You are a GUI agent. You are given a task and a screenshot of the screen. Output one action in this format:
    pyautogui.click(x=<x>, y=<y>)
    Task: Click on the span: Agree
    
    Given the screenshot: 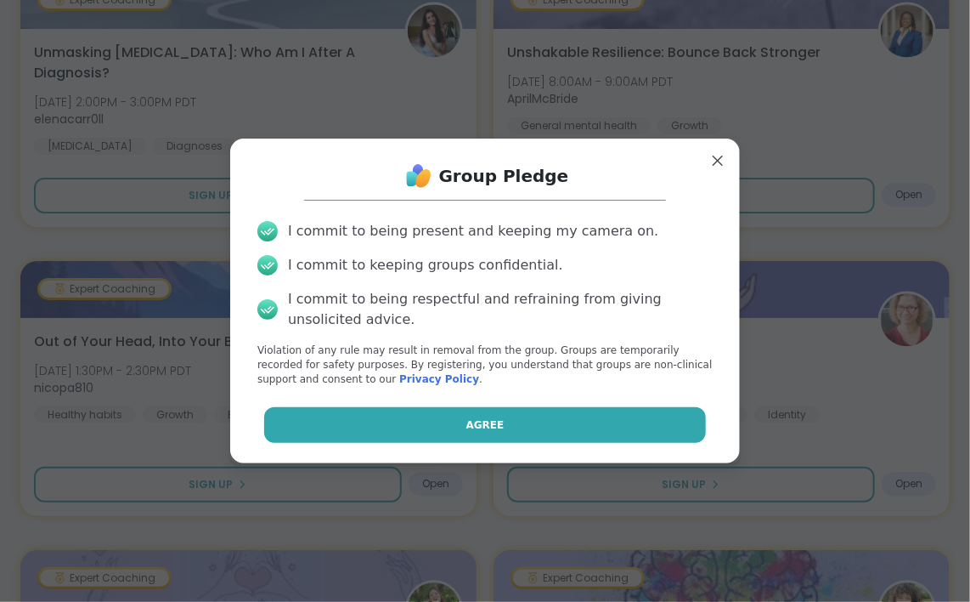 What is the action you would take?
    pyautogui.click(x=485, y=425)
    